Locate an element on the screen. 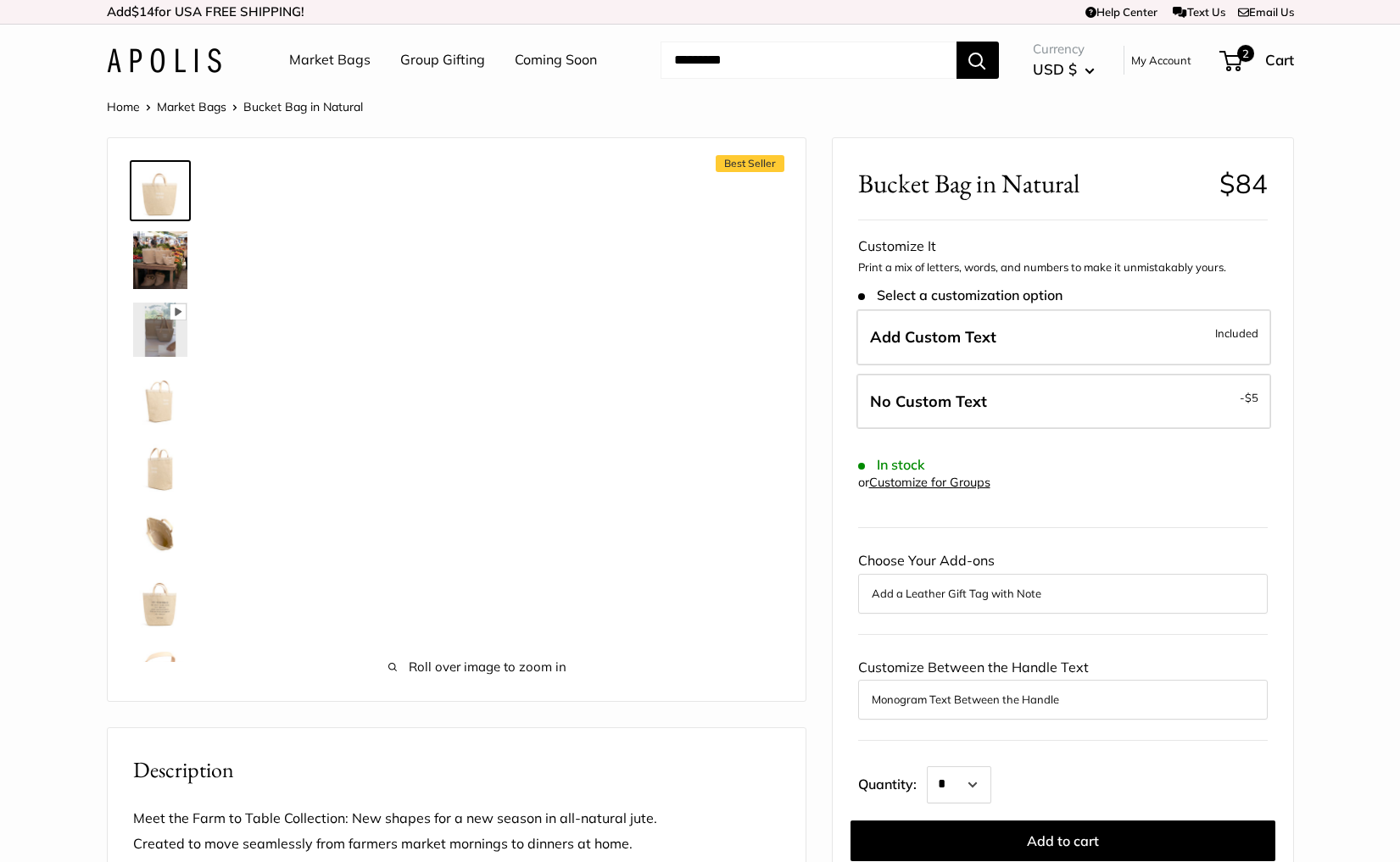  span: Cart is located at coordinates (1279, 59).